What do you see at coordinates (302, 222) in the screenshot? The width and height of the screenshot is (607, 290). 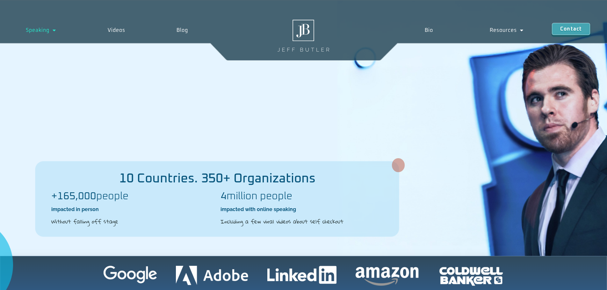 I see `h2: Including a few viral videos about self checkout` at bounding box center [302, 222].